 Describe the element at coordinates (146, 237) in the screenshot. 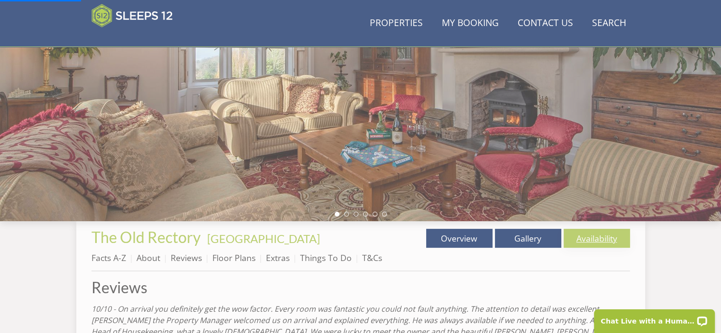

I see `span: The Old Rectory` at that location.